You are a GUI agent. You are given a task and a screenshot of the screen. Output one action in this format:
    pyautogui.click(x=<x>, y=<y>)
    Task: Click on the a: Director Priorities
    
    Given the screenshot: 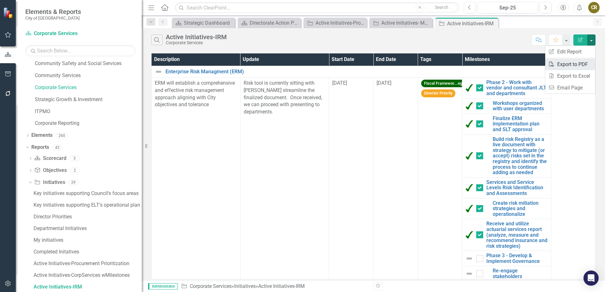 What is the action you would take?
    pyautogui.click(x=87, y=217)
    